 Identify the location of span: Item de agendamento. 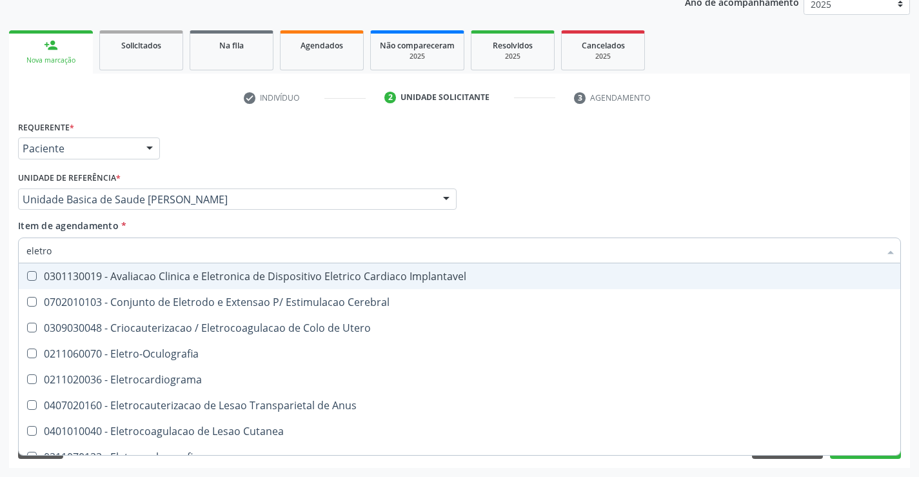
(68, 225).